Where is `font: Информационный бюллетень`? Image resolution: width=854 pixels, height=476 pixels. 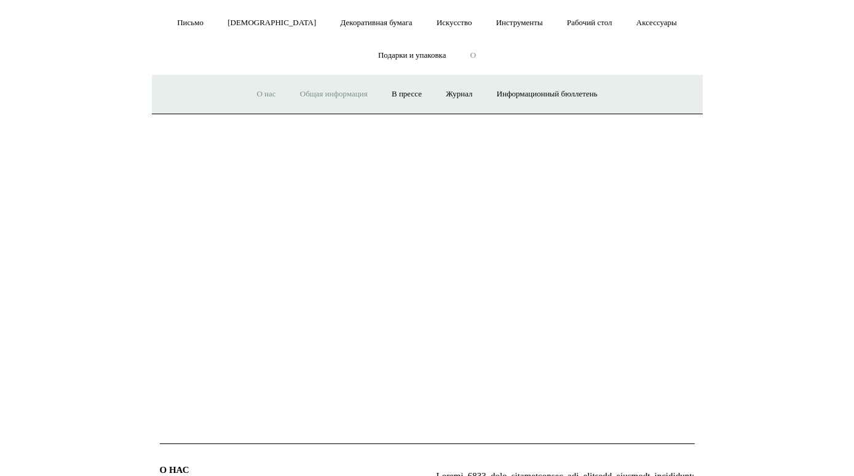 font: Информационный бюллетень is located at coordinates (547, 93).